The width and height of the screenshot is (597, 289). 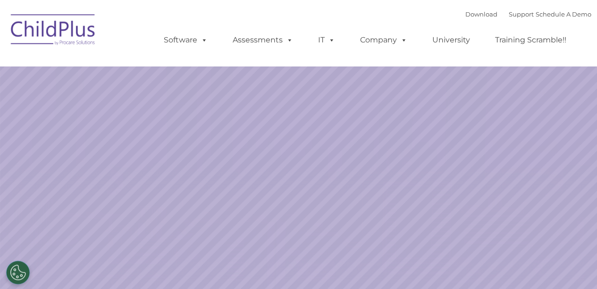 What do you see at coordinates (327, 40) in the screenshot?
I see `a: IT` at bounding box center [327, 40].